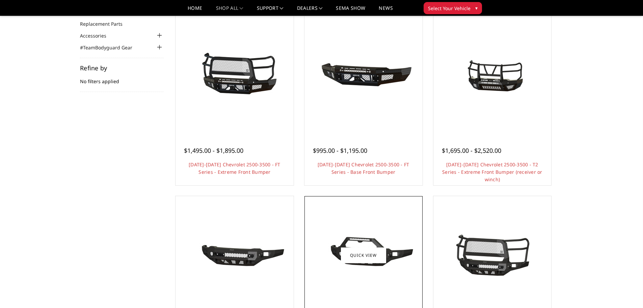 Image resolution: width=643 pixels, height=308 pixels. Describe the element at coordinates (110, 47) in the screenshot. I see `a: #TeamBodyguard Gear` at that location.